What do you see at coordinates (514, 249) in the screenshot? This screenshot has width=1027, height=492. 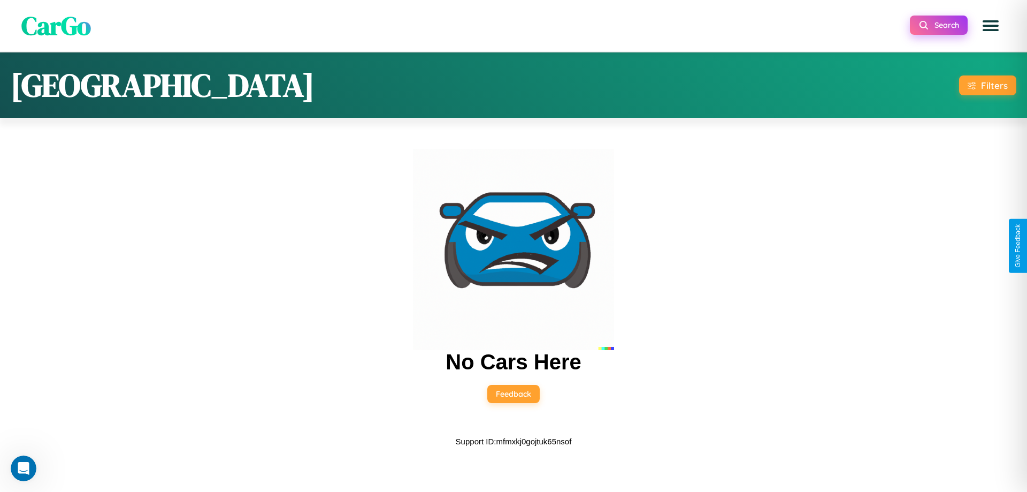 I see `img: car` at bounding box center [514, 249].